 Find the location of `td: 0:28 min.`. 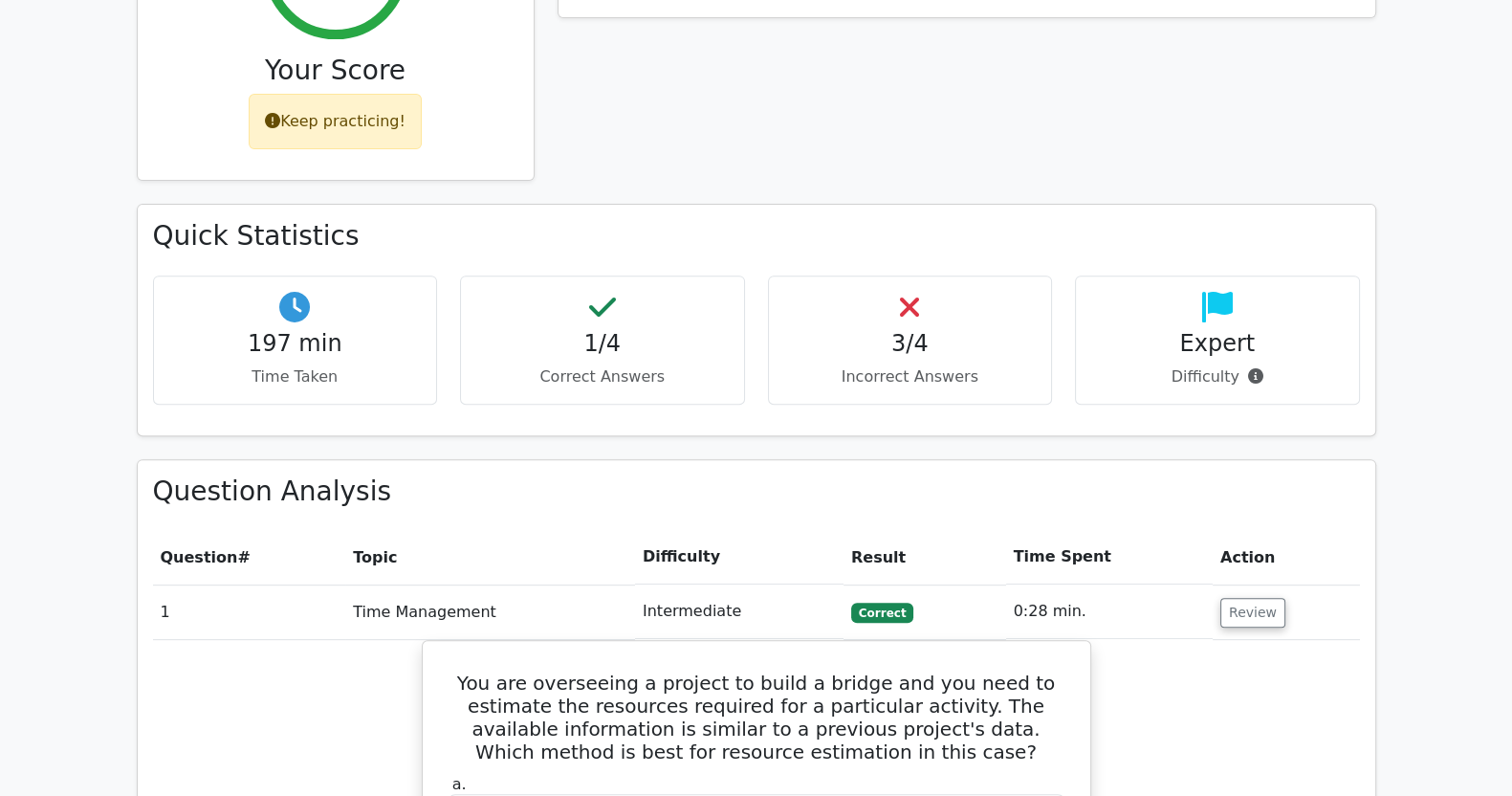

td: 0:28 min. is located at coordinates (1109, 611).